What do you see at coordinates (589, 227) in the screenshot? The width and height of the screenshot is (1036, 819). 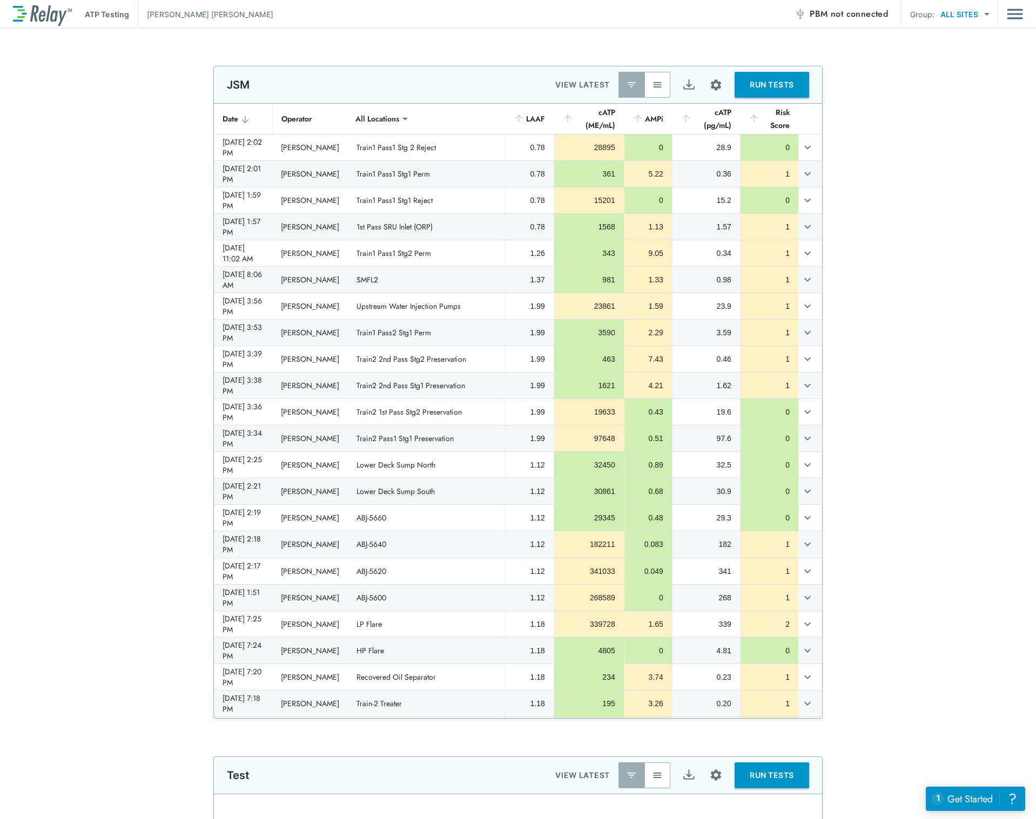 I see `div: 1568` at bounding box center [589, 227].